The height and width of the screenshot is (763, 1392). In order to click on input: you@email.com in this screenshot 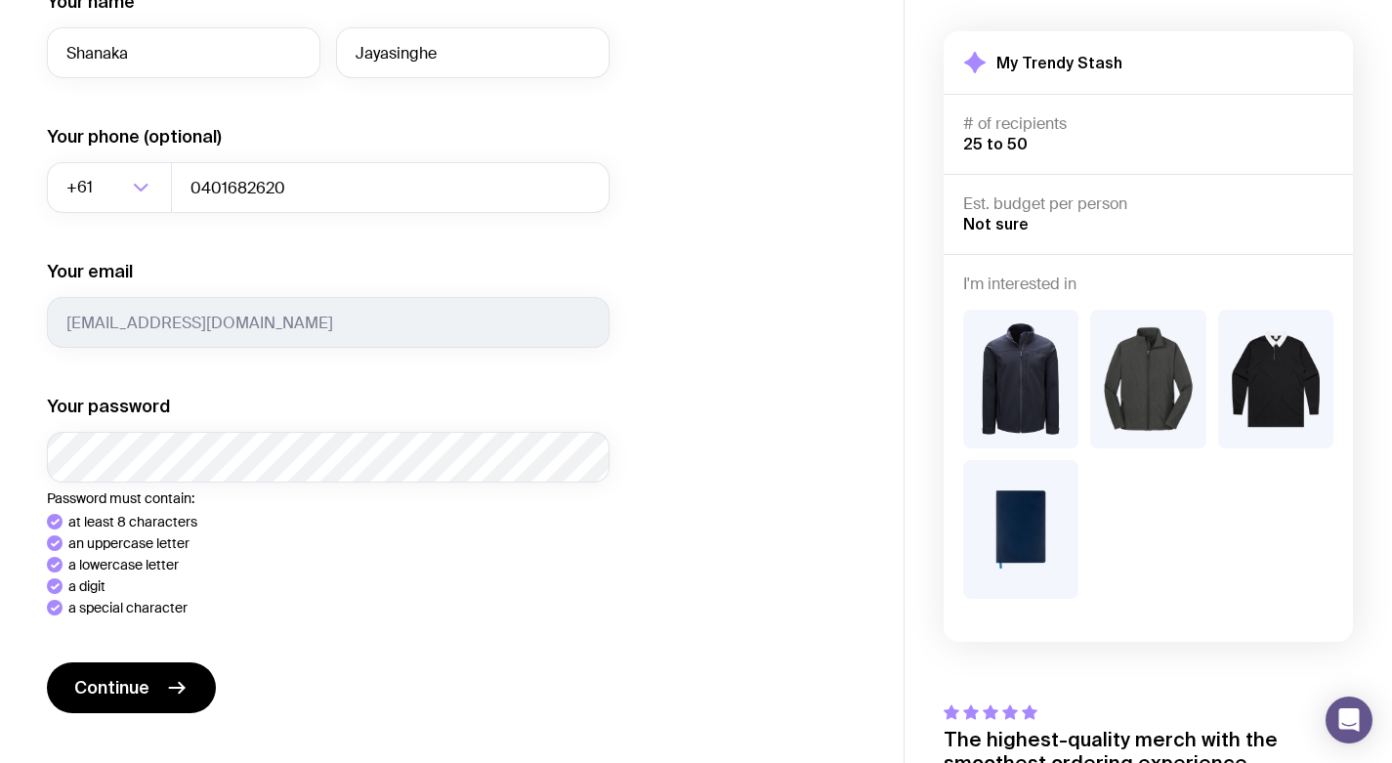, I will do `click(328, 322)`.